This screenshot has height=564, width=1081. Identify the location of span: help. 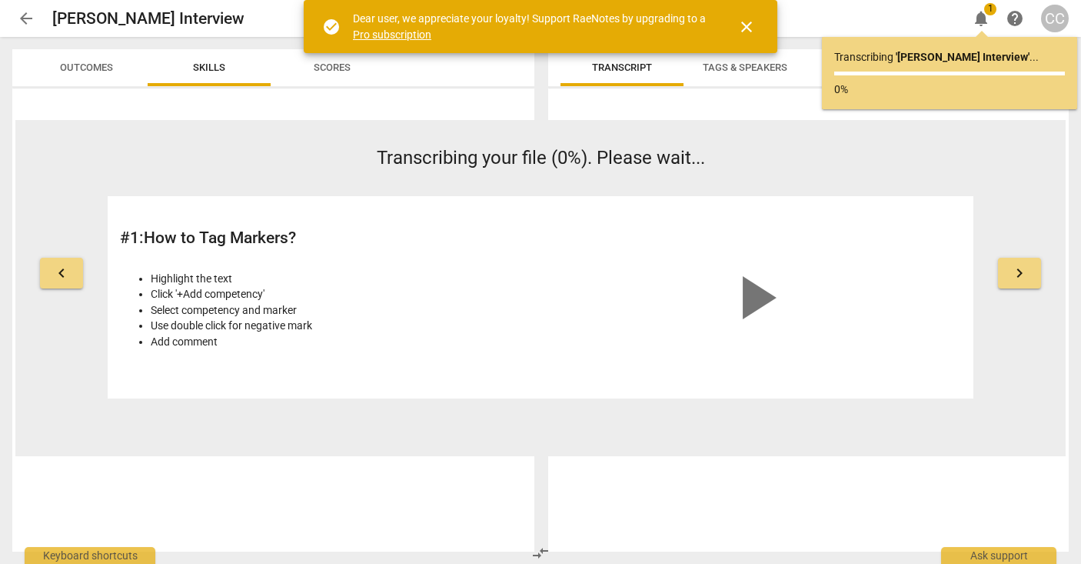
(1015, 18).